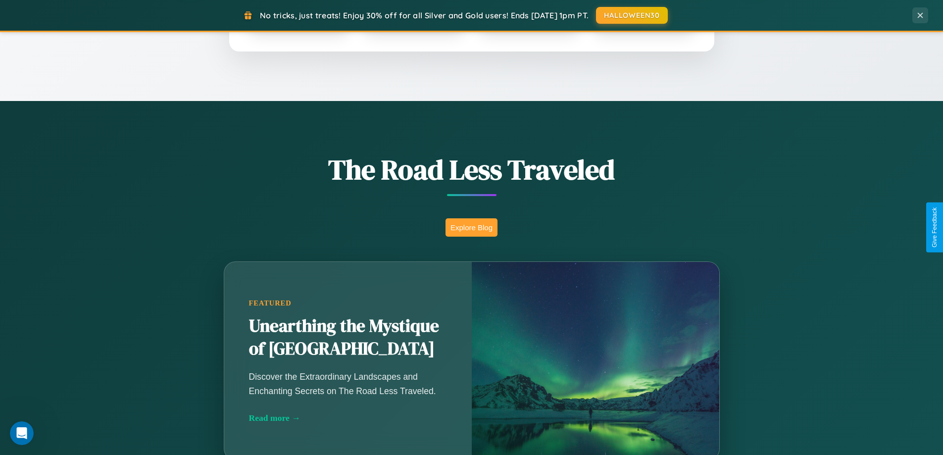 This screenshot has height=455, width=943. Describe the element at coordinates (348, 418) in the screenshot. I see `div: Read more →` at that location.